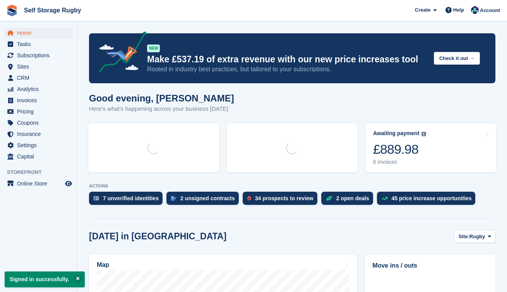 This screenshot has width=507, height=292. What do you see at coordinates (349, 200) in the screenshot?
I see `a: 2 open deals` at bounding box center [349, 200].